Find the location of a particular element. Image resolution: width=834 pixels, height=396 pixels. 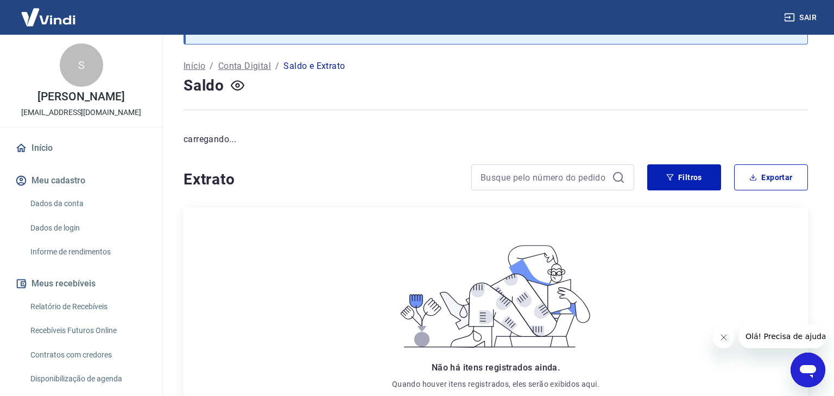

button: Sair is located at coordinates (802, 17).